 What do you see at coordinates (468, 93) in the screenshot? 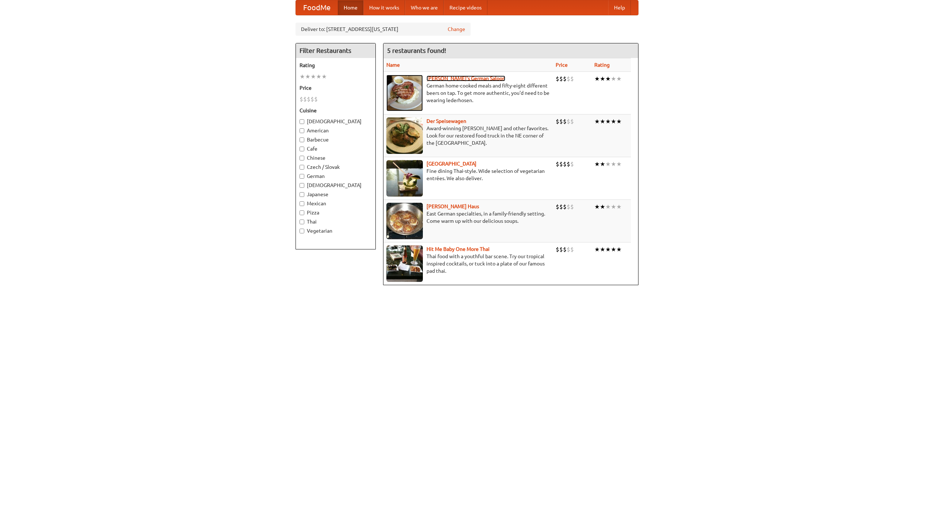
I see `p: German home-cooked meals and fifty-eight different beers on tap. To get more authentic, you'd nee...` at bounding box center [468, 93].